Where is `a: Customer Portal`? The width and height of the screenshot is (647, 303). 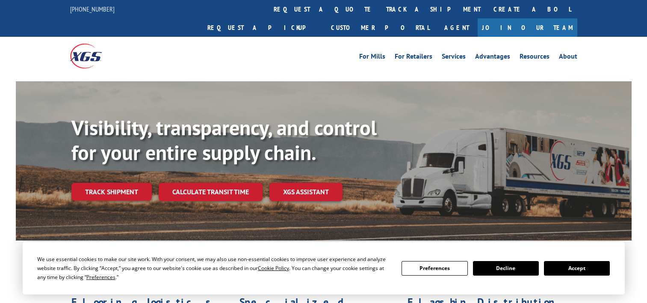
a: Customer Portal is located at coordinates (380, 27).